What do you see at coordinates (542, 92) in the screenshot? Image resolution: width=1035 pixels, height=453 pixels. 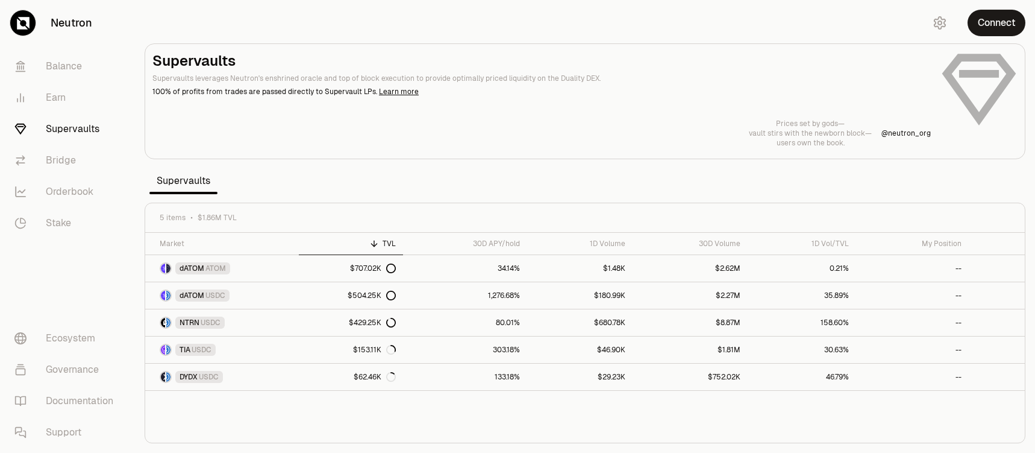 I see `p: 100% of profits from trades are passed directly to Supervault LPs.` at bounding box center [542, 92].